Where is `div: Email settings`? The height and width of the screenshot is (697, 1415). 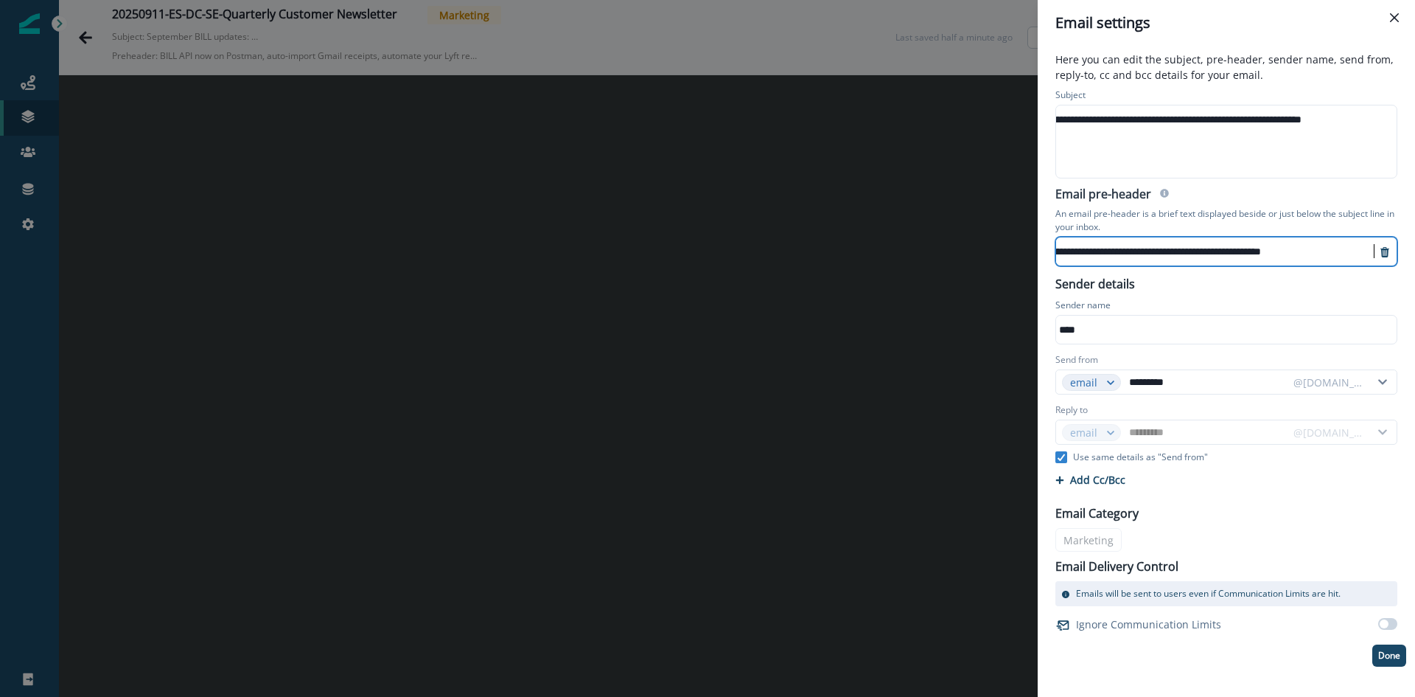 div: Email settings is located at coordinates (1227, 23).